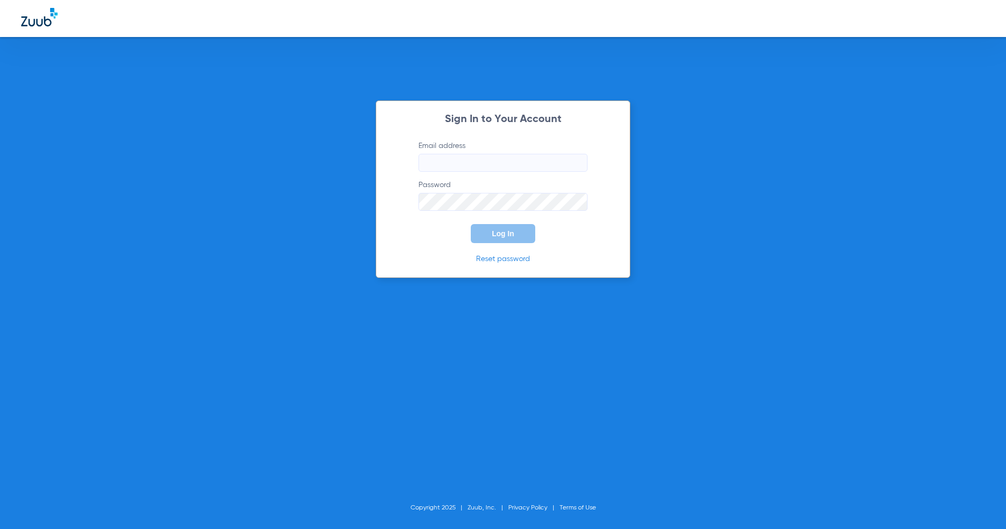 Image resolution: width=1006 pixels, height=529 pixels. What do you see at coordinates (488, 508) in the screenshot?
I see `li: Zuub, Inc.` at bounding box center [488, 508].